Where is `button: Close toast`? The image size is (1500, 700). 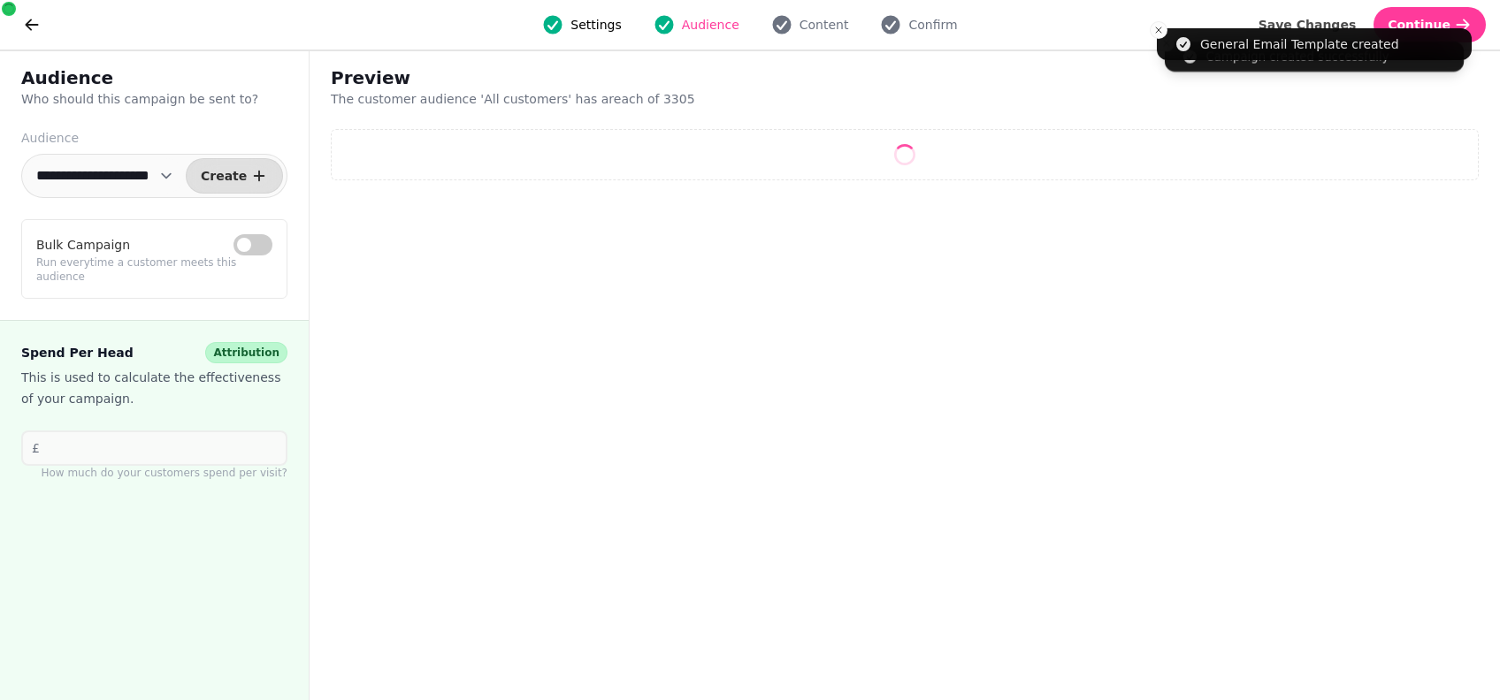 button: Close toast is located at coordinates (1159, 30).